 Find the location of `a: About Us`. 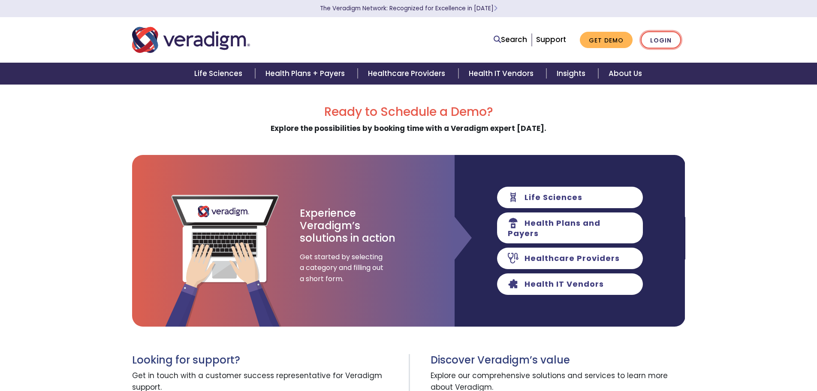

a: About Us is located at coordinates (625, 73).